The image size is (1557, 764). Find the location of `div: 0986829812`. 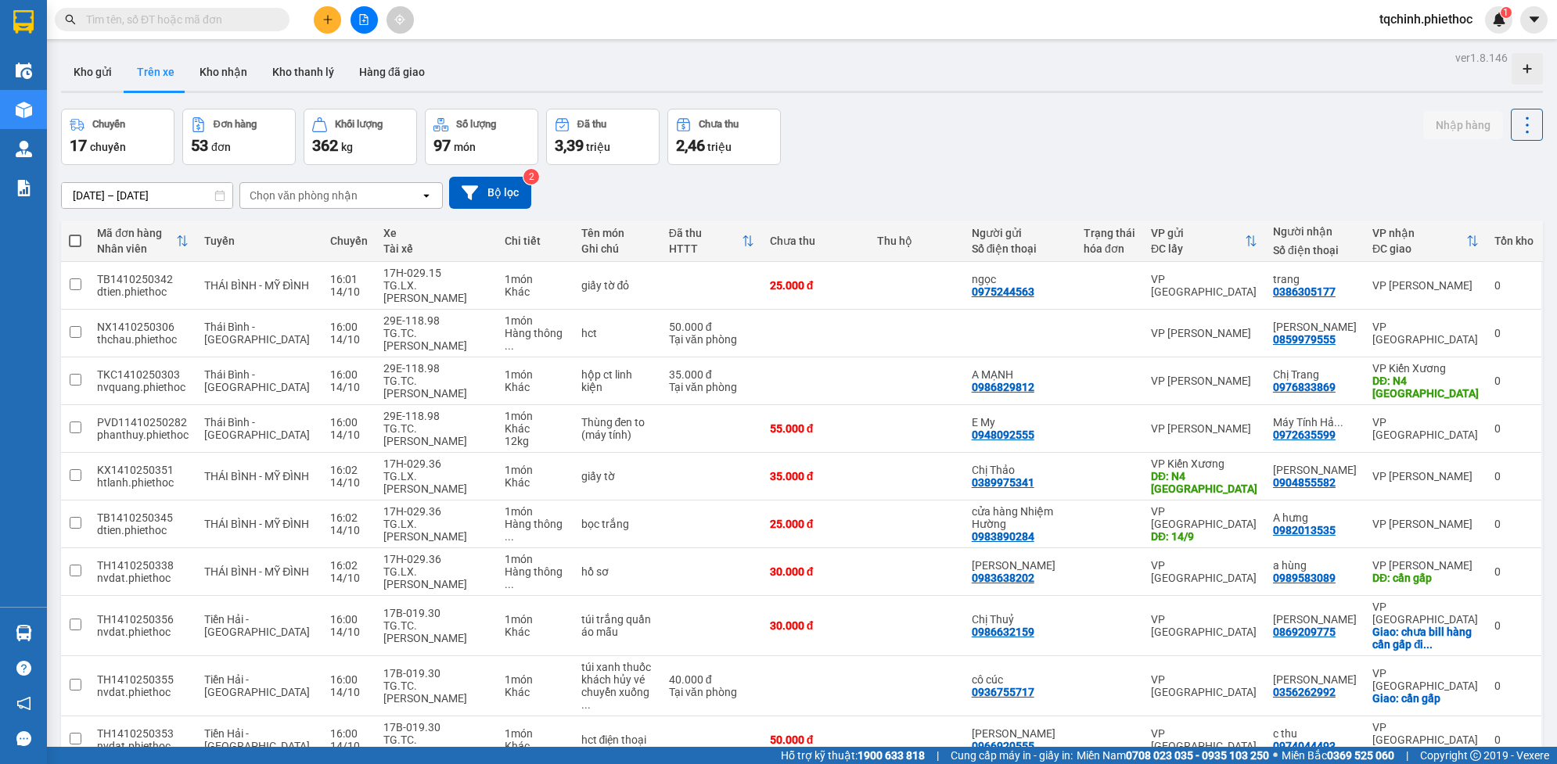

div: 0986829812 is located at coordinates (1003, 387).